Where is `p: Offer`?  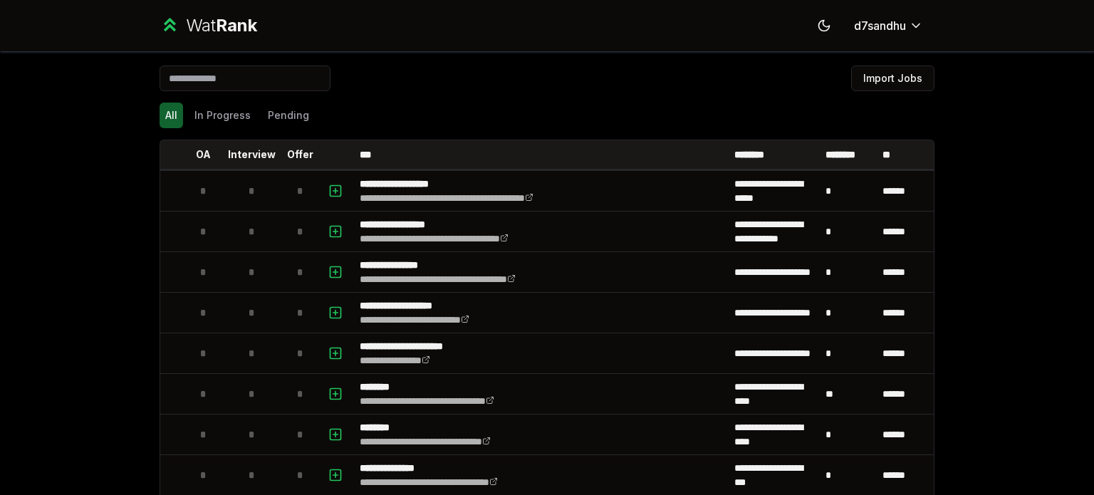
p: Offer is located at coordinates (300, 155).